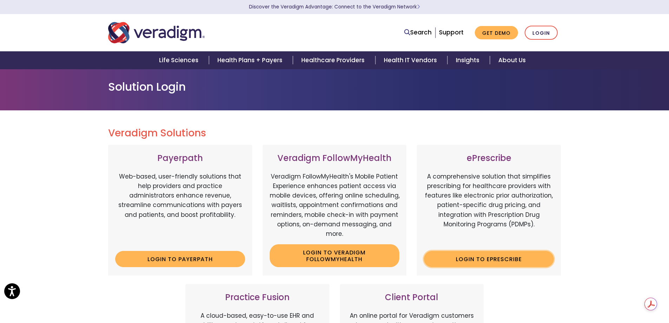 This screenshot has width=669, height=323. What do you see at coordinates (335, 133) in the screenshot?
I see `h2: Veradigm Solutions` at bounding box center [335, 133].